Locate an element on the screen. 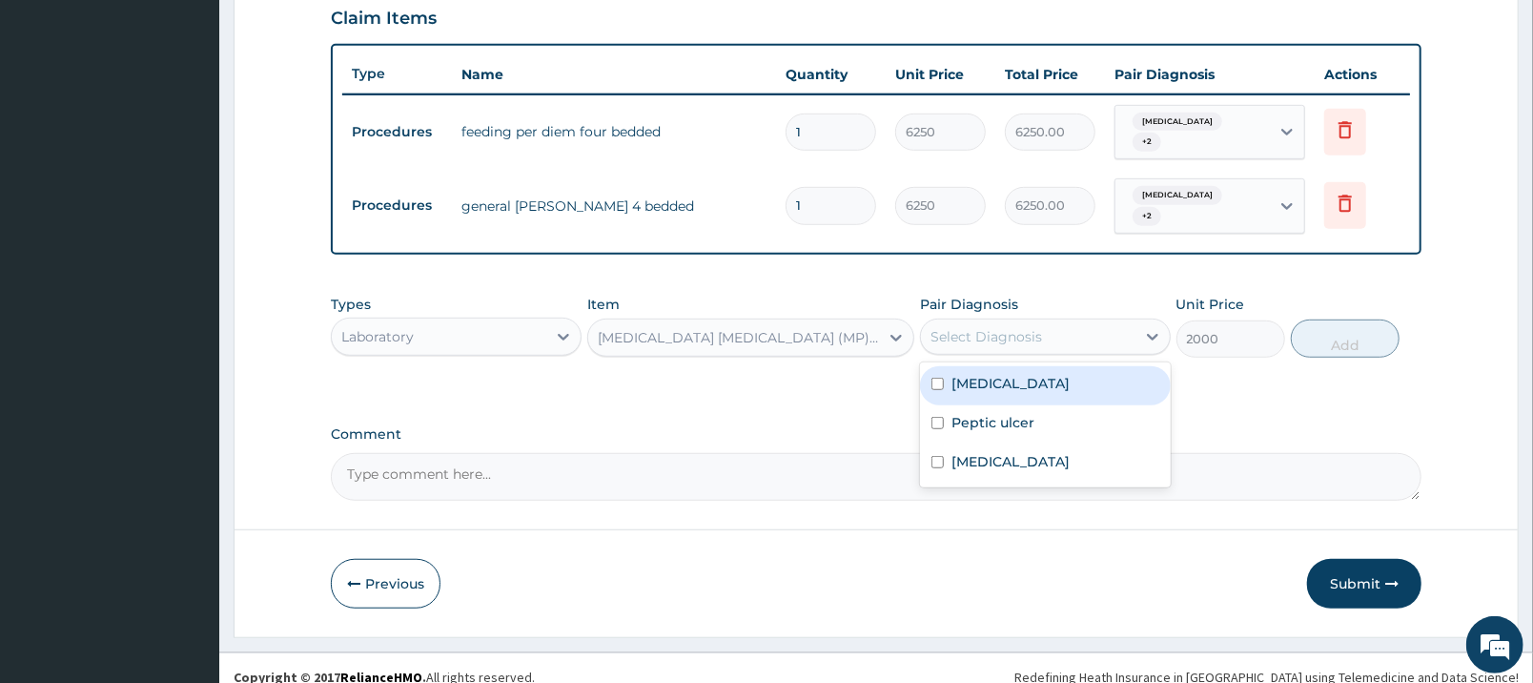 The height and width of the screenshot is (683, 1533). th: Total Price is located at coordinates (1050, 74).